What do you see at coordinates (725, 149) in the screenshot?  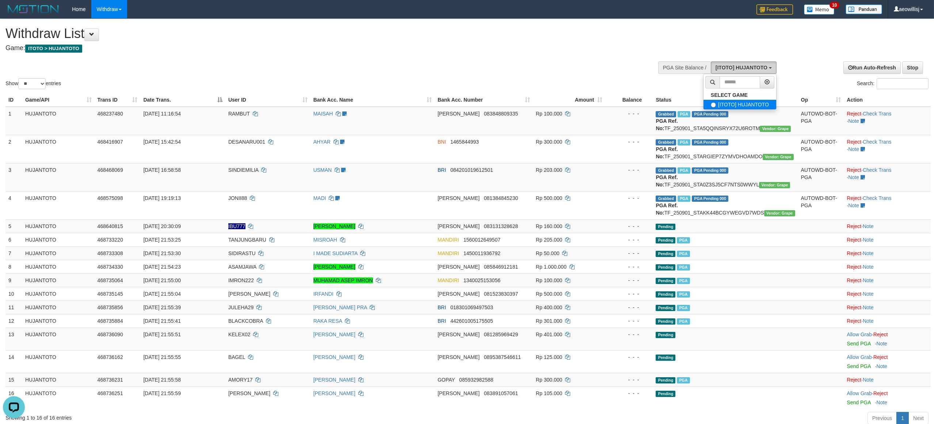 I see `td: TF_250901_STARGIEP7ZYMVDHOAMDO` at bounding box center [725, 149].